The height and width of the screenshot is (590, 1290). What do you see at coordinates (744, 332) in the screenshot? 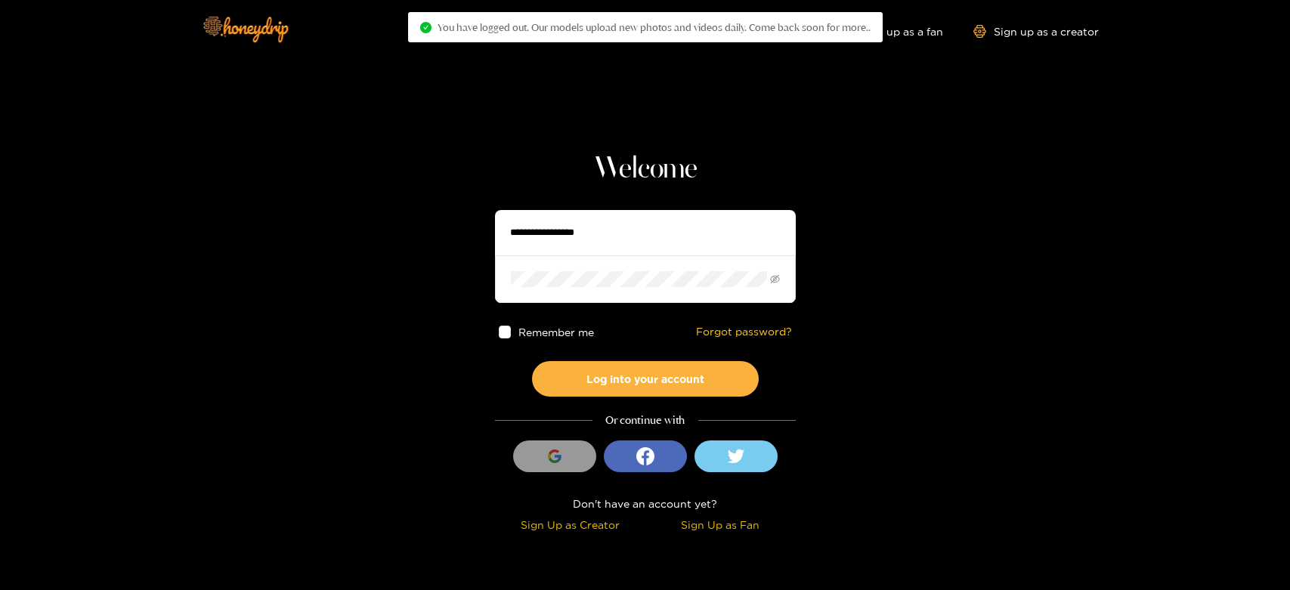
I see `a: Forgot password?` at bounding box center [744, 332].